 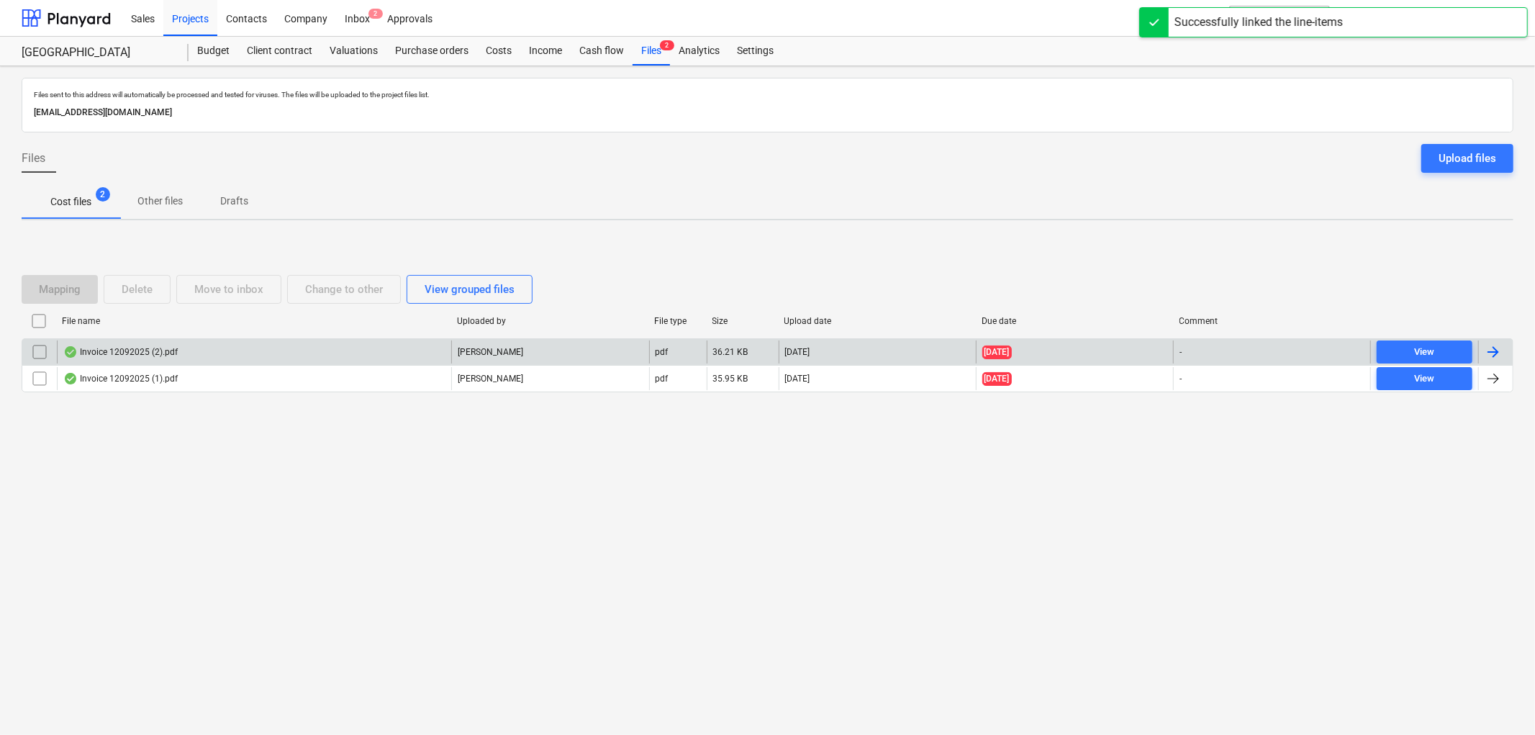 I want to click on a: Budget, so click(x=213, y=51).